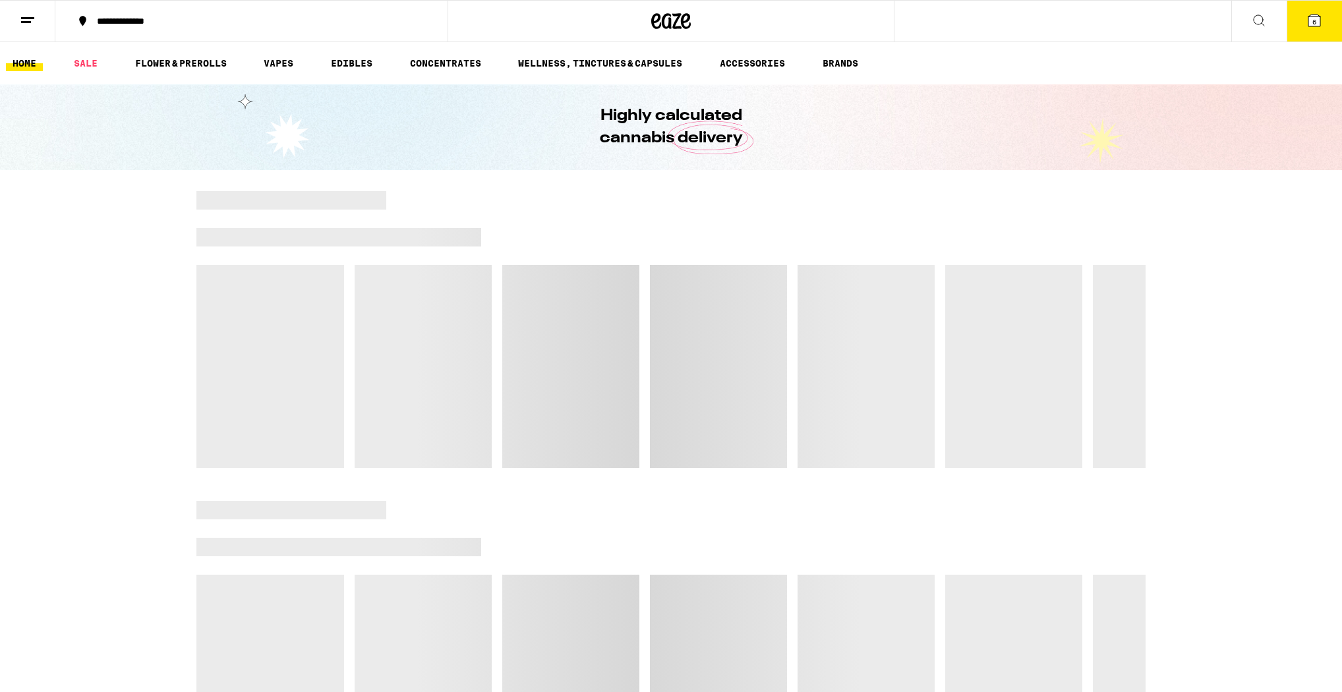  What do you see at coordinates (1314, 21) in the screenshot?
I see `button: 6` at bounding box center [1314, 21].